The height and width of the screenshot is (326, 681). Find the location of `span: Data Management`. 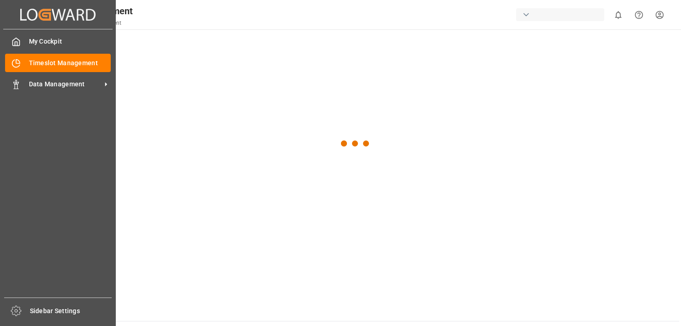

span: Data Management is located at coordinates (65, 84).